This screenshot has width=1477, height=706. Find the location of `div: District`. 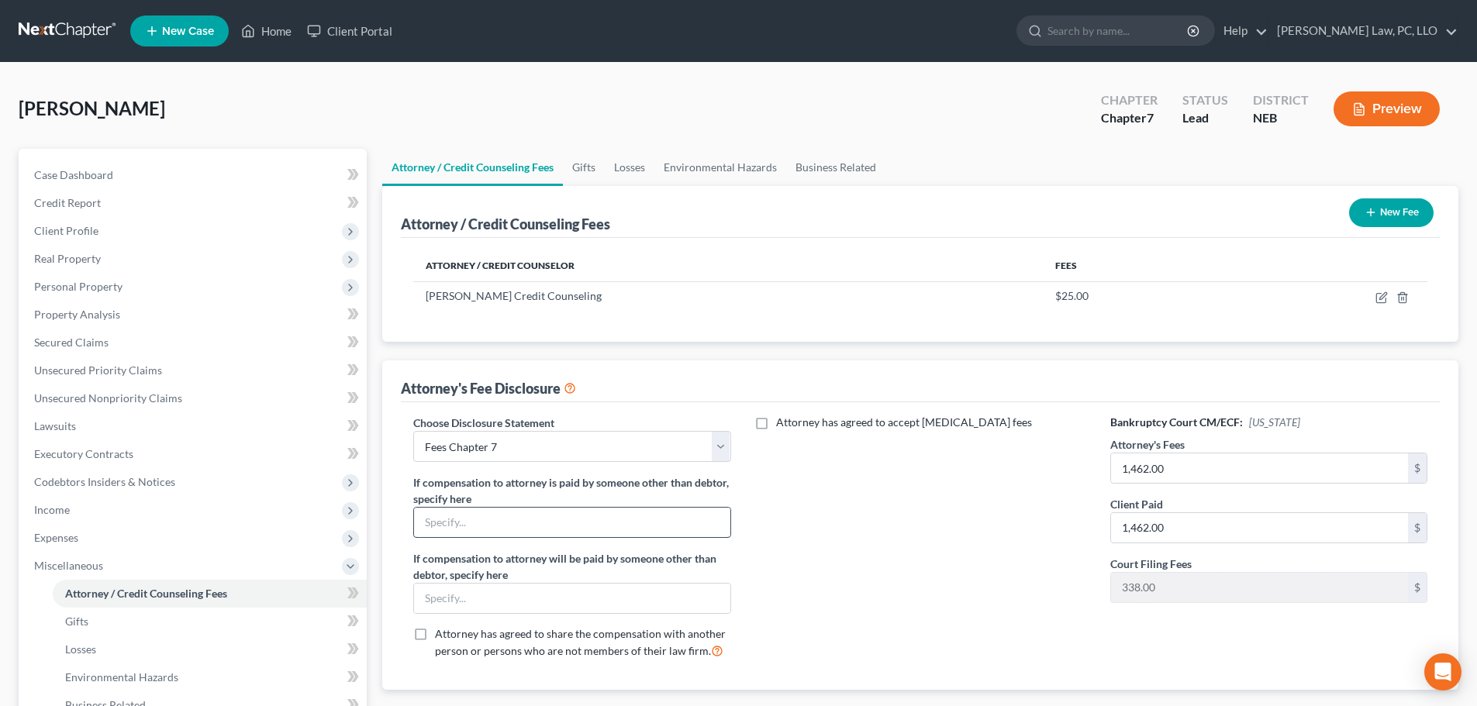

div: District is located at coordinates (1281, 100).